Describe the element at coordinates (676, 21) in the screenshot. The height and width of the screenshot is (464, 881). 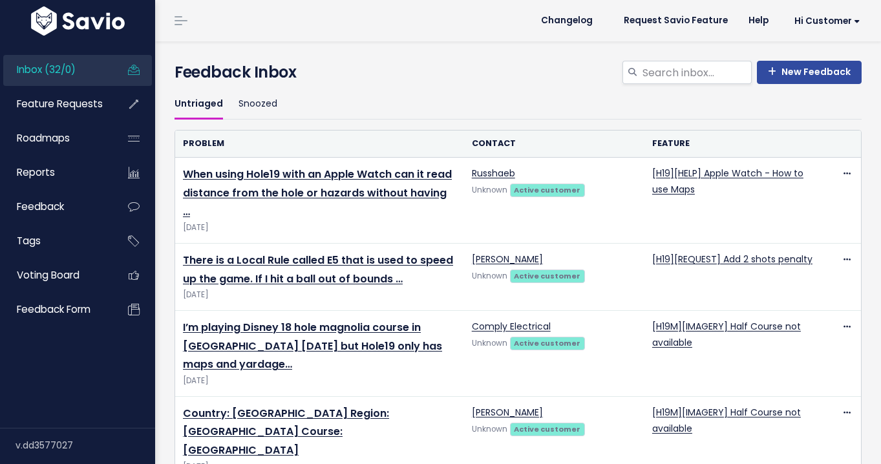
I see `a: Request Savio Feature` at that location.